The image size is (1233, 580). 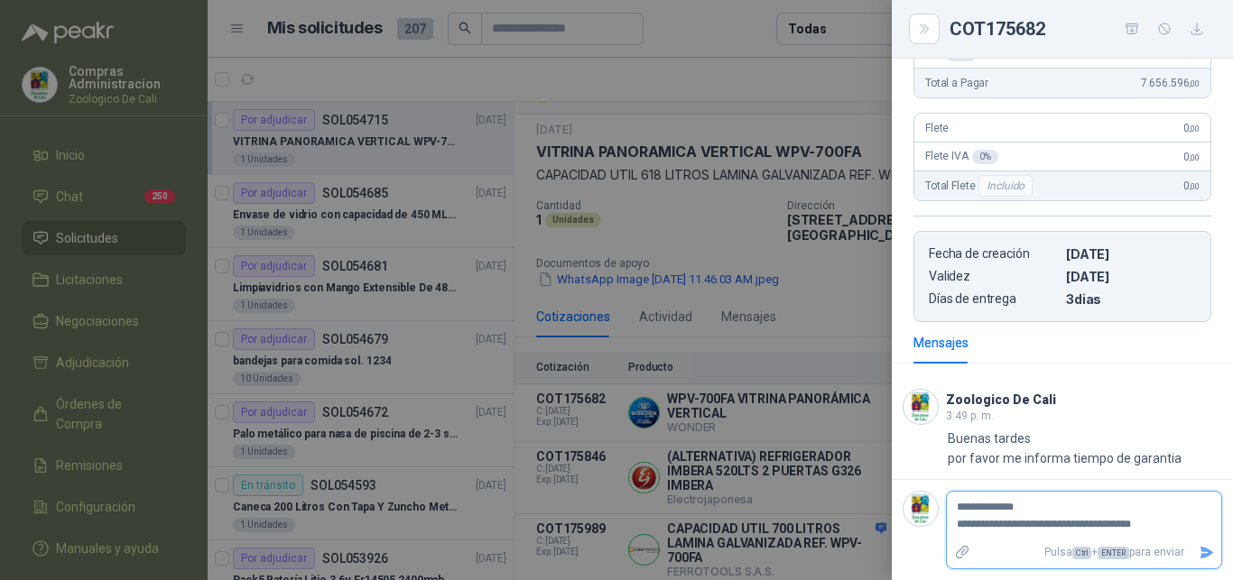 I want to click on div: COT175682, so click(x=1081, y=29).